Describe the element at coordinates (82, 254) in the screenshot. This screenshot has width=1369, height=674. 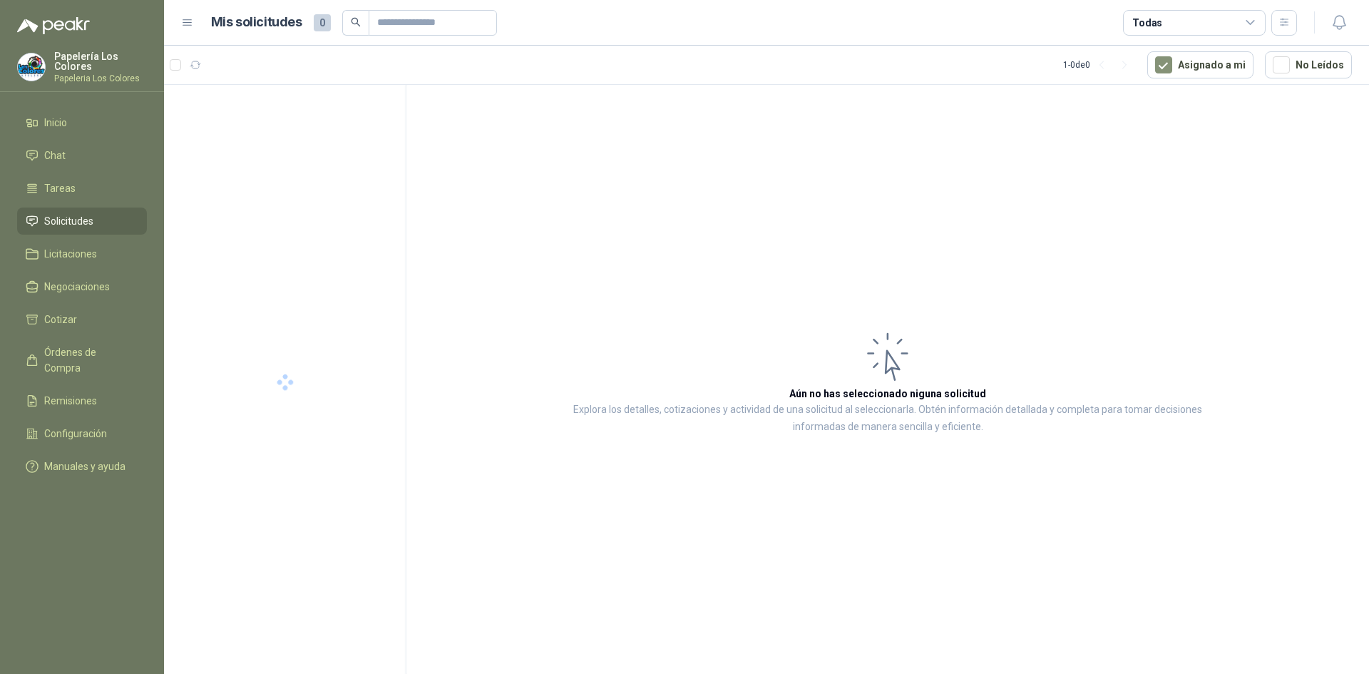
I see `a: Licitaciones` at that location.